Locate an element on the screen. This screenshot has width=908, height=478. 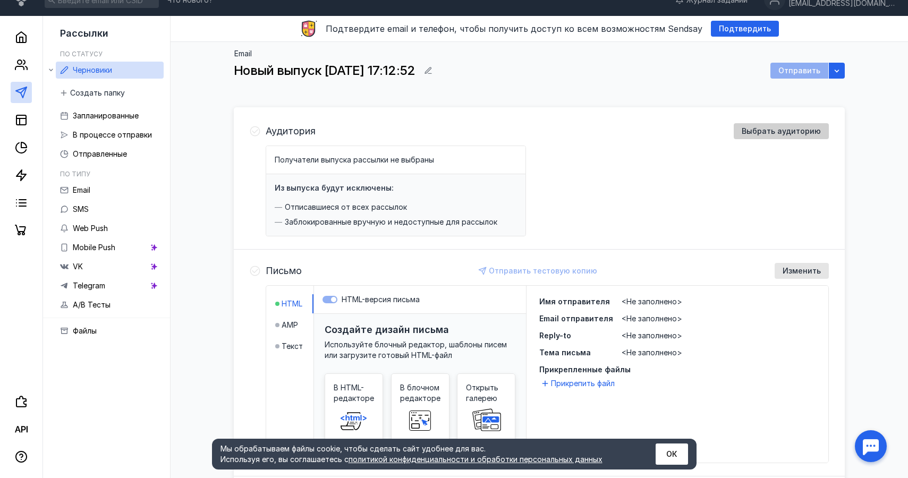
span: Изменить is located at coordinates (802, 271).